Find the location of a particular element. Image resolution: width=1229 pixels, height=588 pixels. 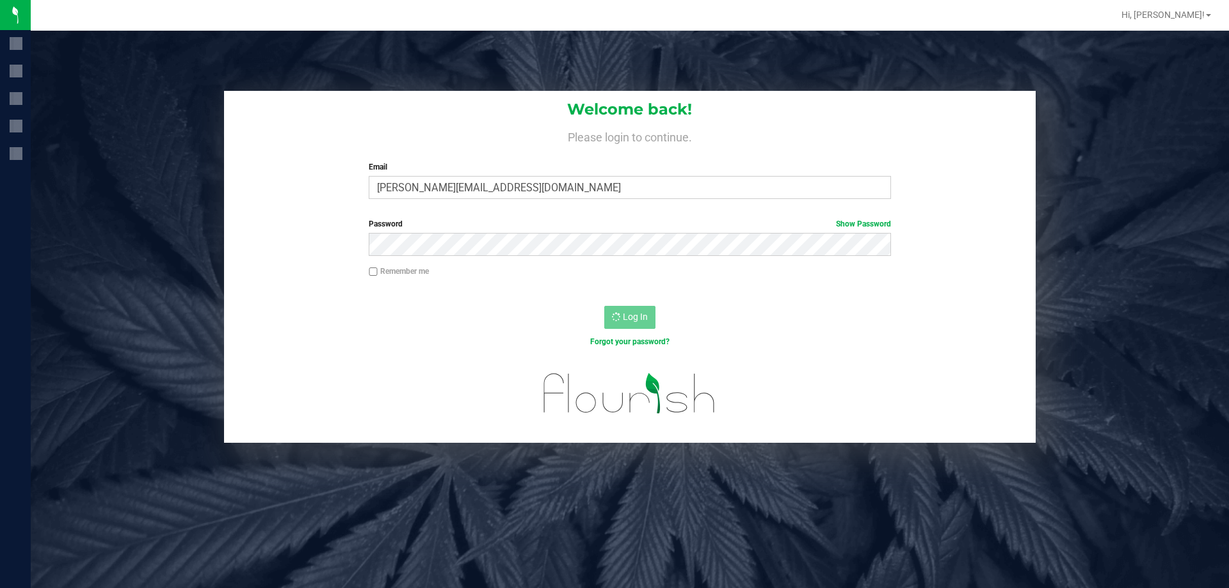

a: Show Password is located at coordinates (864, 224).